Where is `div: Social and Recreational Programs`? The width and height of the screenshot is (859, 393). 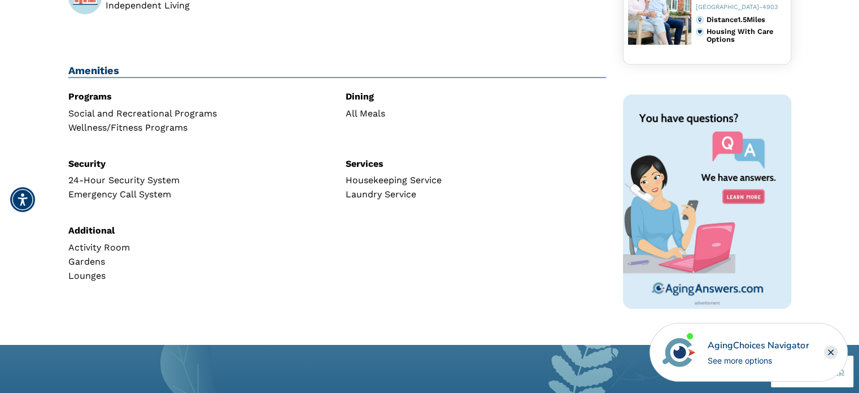
div: Social and Recreational Programs is located at coordinates (198, 114).